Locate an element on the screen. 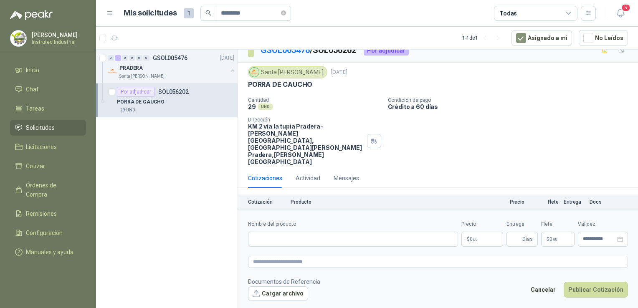 The height and width of the screenshot is (308, 638). p: 29 is located at coordinates (252, 106).